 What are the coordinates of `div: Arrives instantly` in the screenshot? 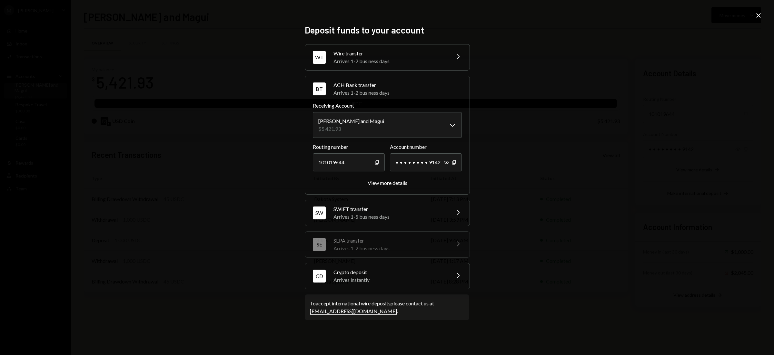 It's located at (390, 280).